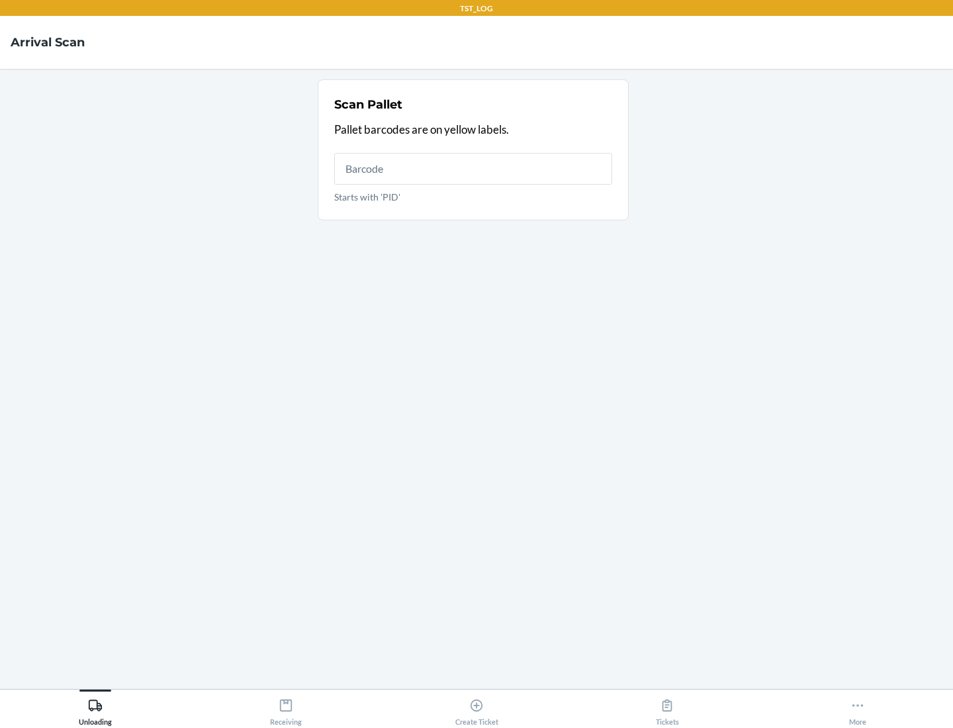 The image size is (953, 728). What do you see at coordinates (286, 709) in the screenshot?
I see `div: Receiving` at bounding box center [286, 709].